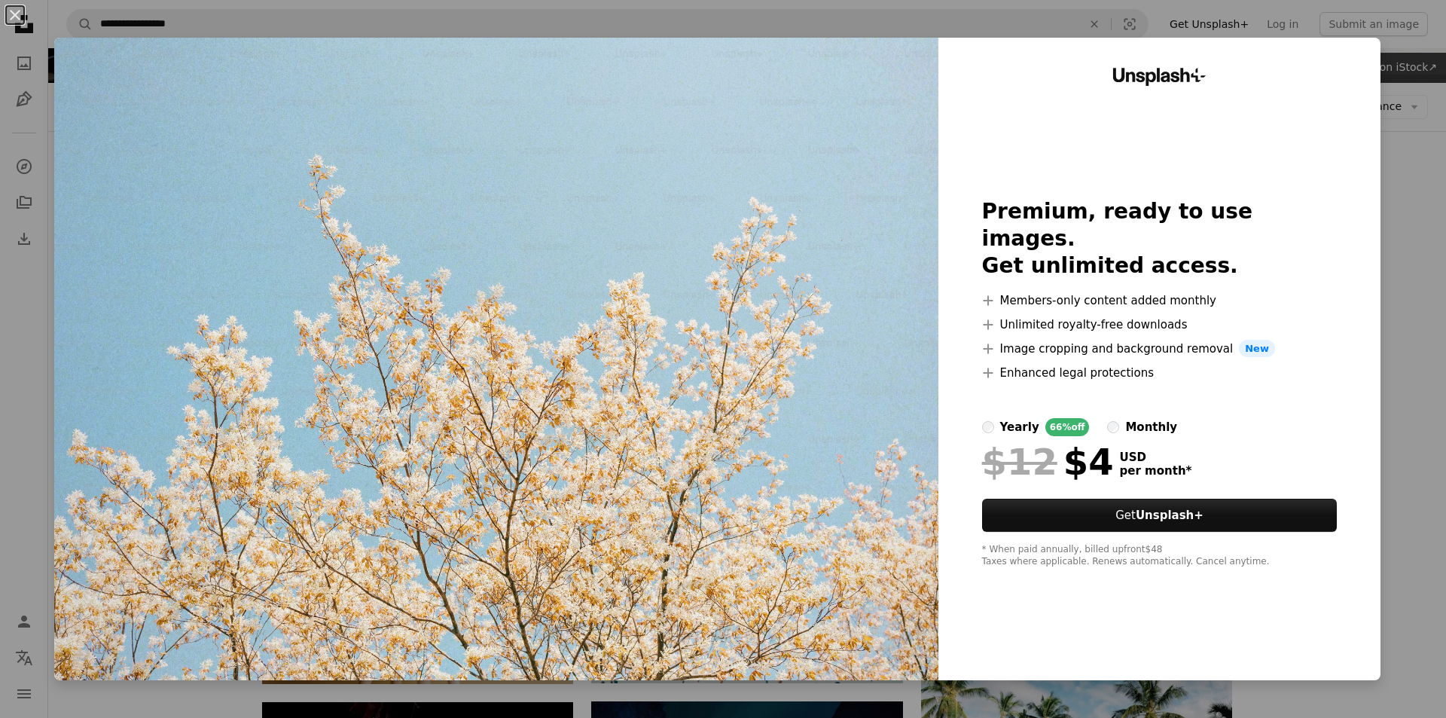 This screenshot has height=718, width=1446. Describe the element at coordinates (1170, 515) in the screenshot. I see `strong: Unsplash+` at that location.